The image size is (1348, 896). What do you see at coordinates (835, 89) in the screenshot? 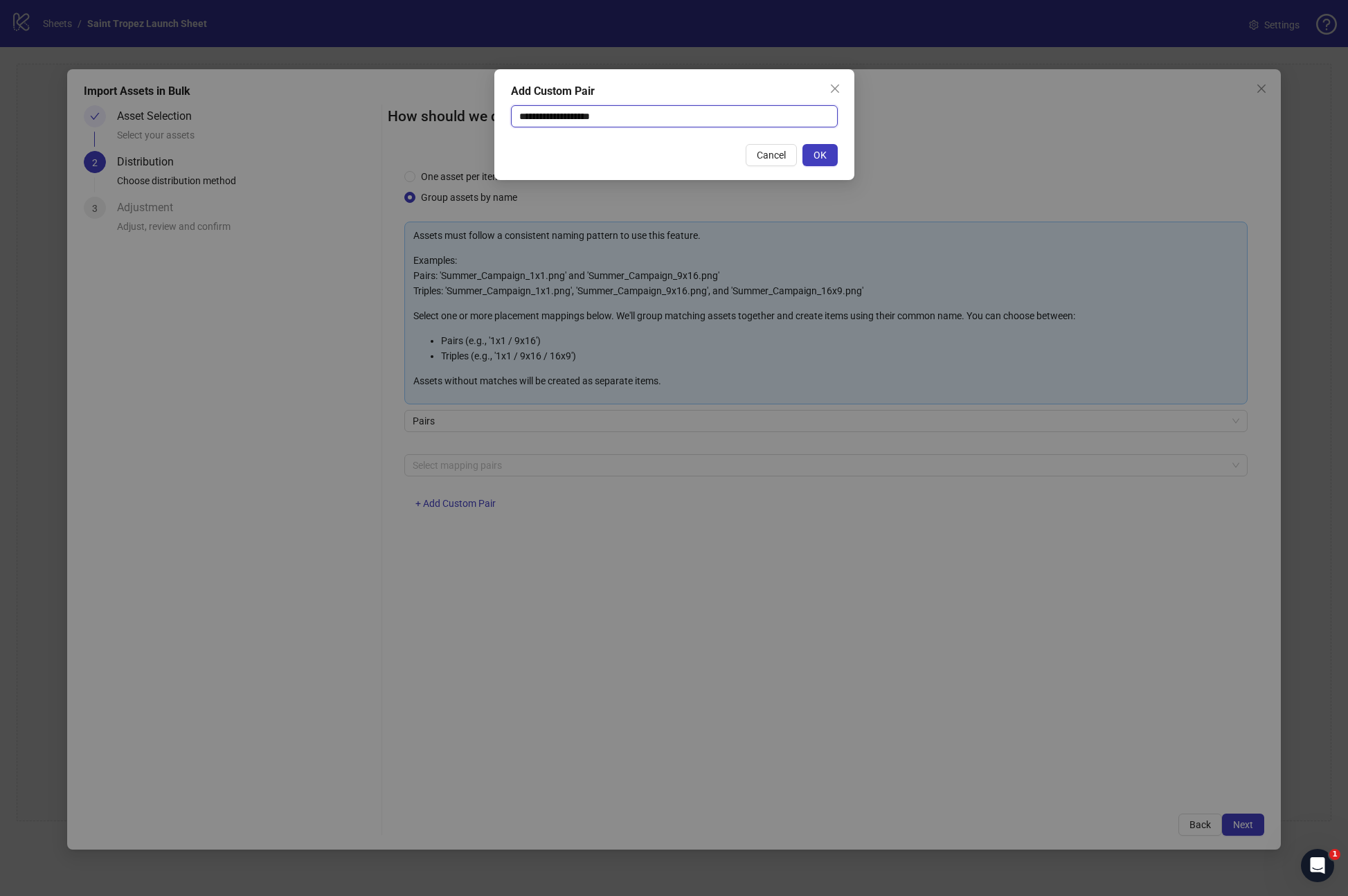
I see `span: close` at bounding box center [835, 89].